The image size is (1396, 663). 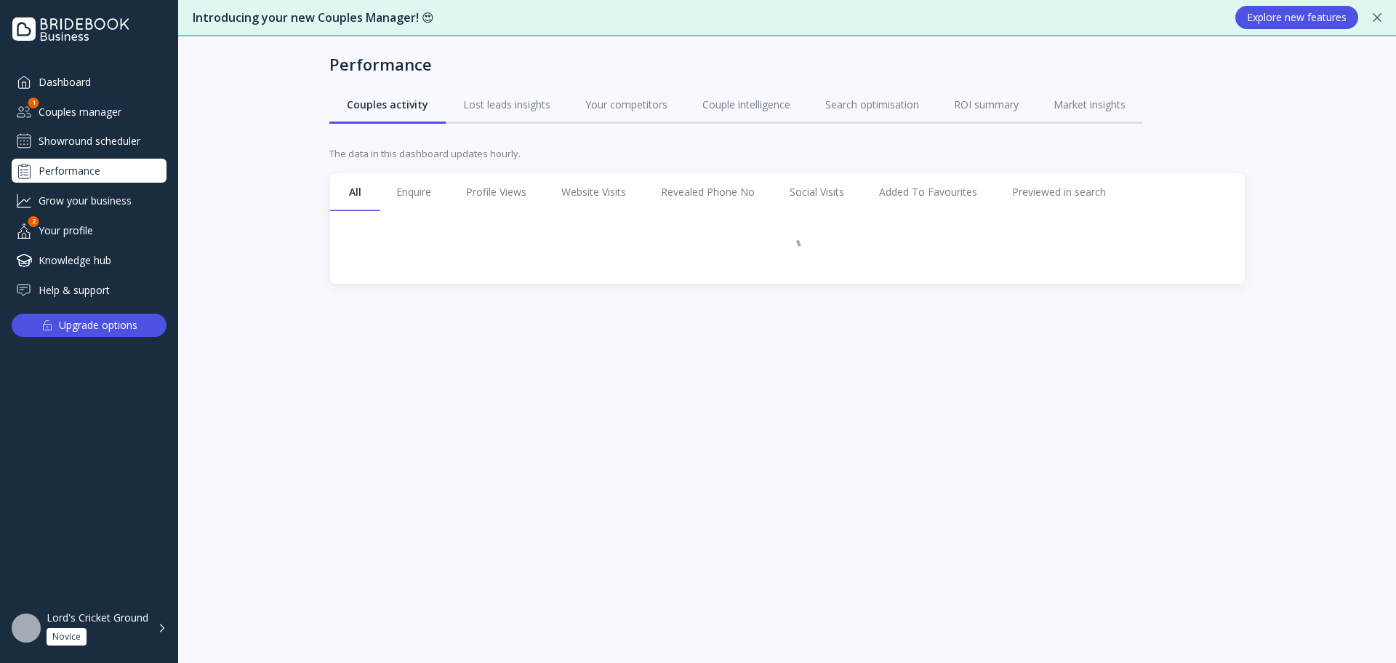 What do you see at coordinates (708, 192) in the screenshot?
I see `a: Revealed Phone No` at bounding box center [708, 192].